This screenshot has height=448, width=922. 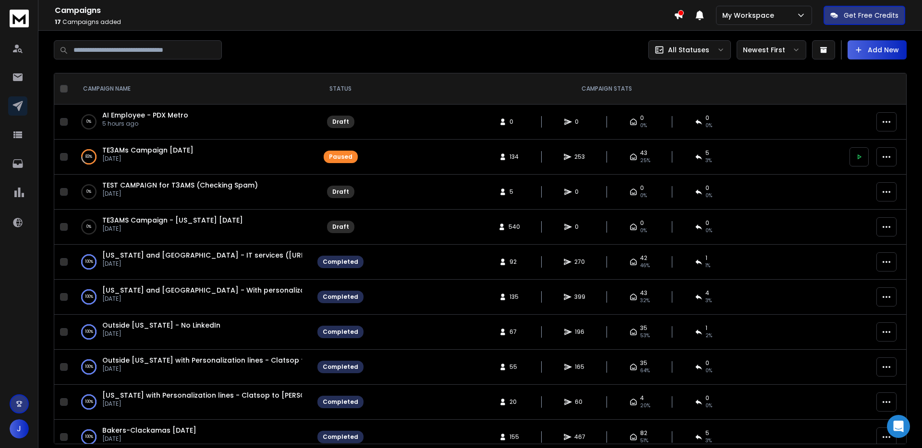 What do you see at coordinates (514, 262) in the screenshot?
I see `span: 92` at bounding box center [514, 262].